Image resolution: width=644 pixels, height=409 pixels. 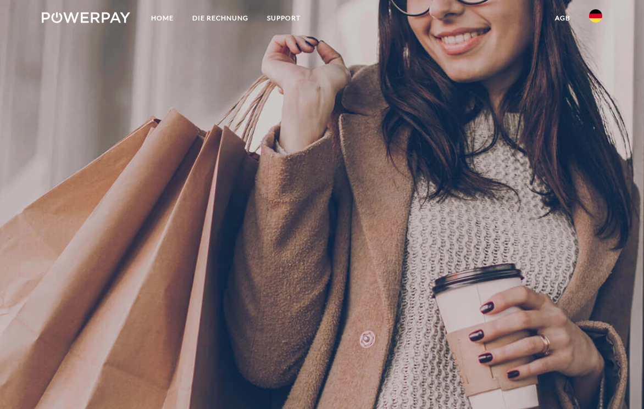 What do you see at coordinates (563, 18) in the screenshot?
I see `a: agb` at bounding box center [563, 18].